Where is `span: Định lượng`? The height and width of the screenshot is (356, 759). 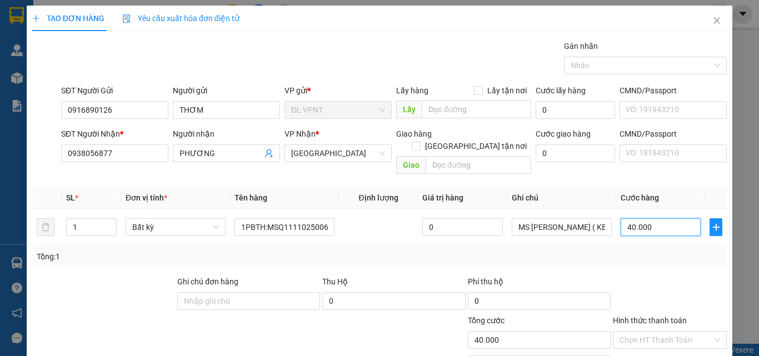 span: Định lượng is located at coordinates (378, 198).